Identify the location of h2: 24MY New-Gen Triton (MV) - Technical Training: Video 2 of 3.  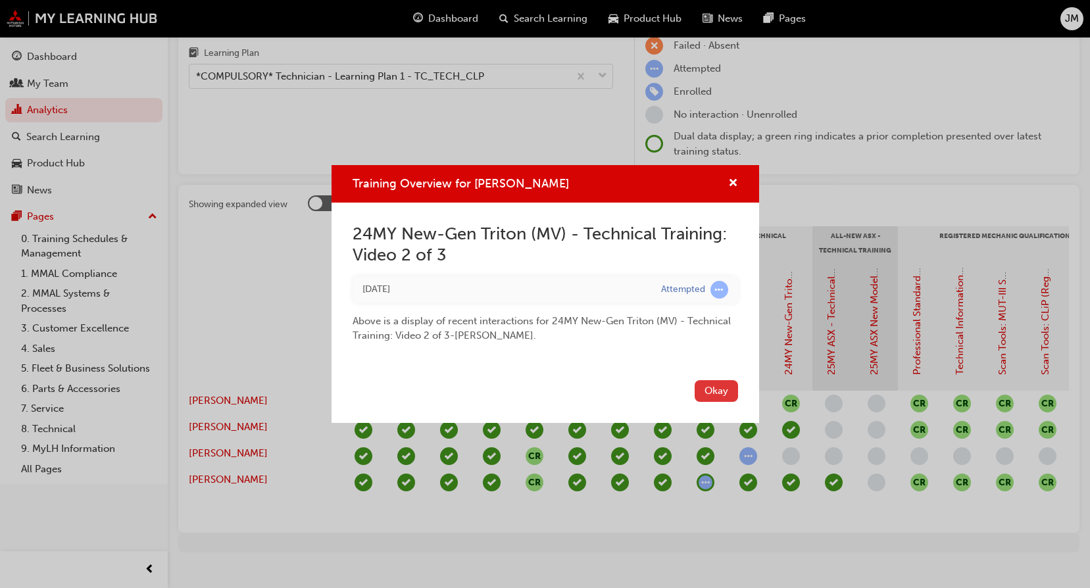
(545, 245).